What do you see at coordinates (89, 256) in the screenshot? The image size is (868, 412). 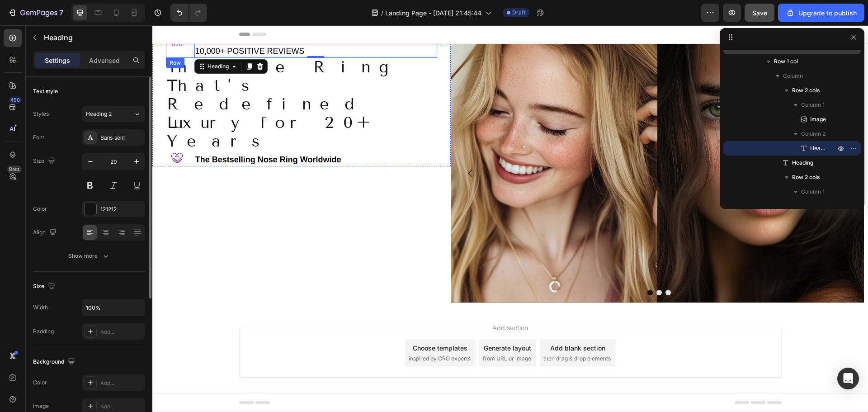 I see `div: Show more` at bounding box center [89, 256].